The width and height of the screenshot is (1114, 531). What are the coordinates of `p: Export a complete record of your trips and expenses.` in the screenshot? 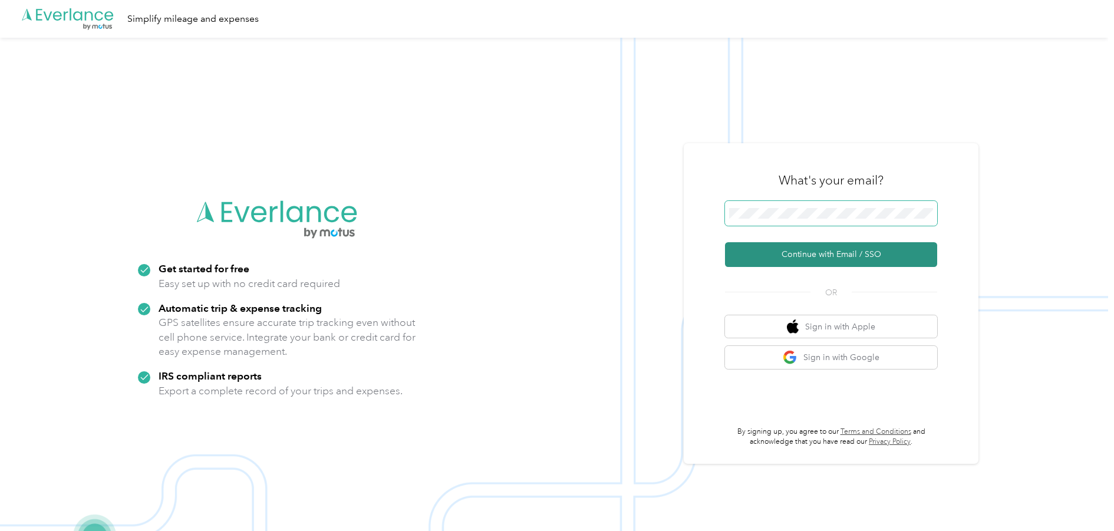 It's located at (280, 391).